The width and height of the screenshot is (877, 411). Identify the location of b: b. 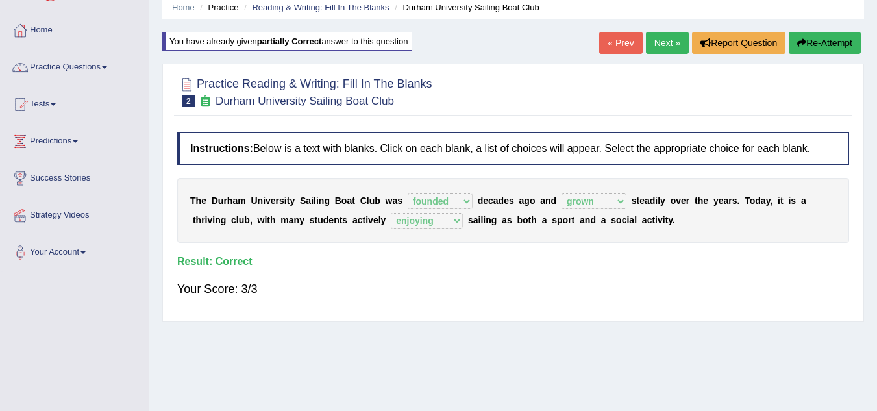
(519, 220).